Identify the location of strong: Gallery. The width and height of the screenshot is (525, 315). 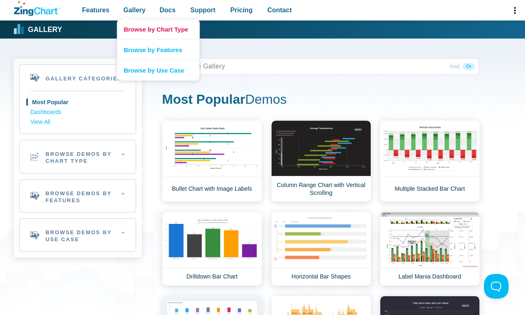
(45, 30).